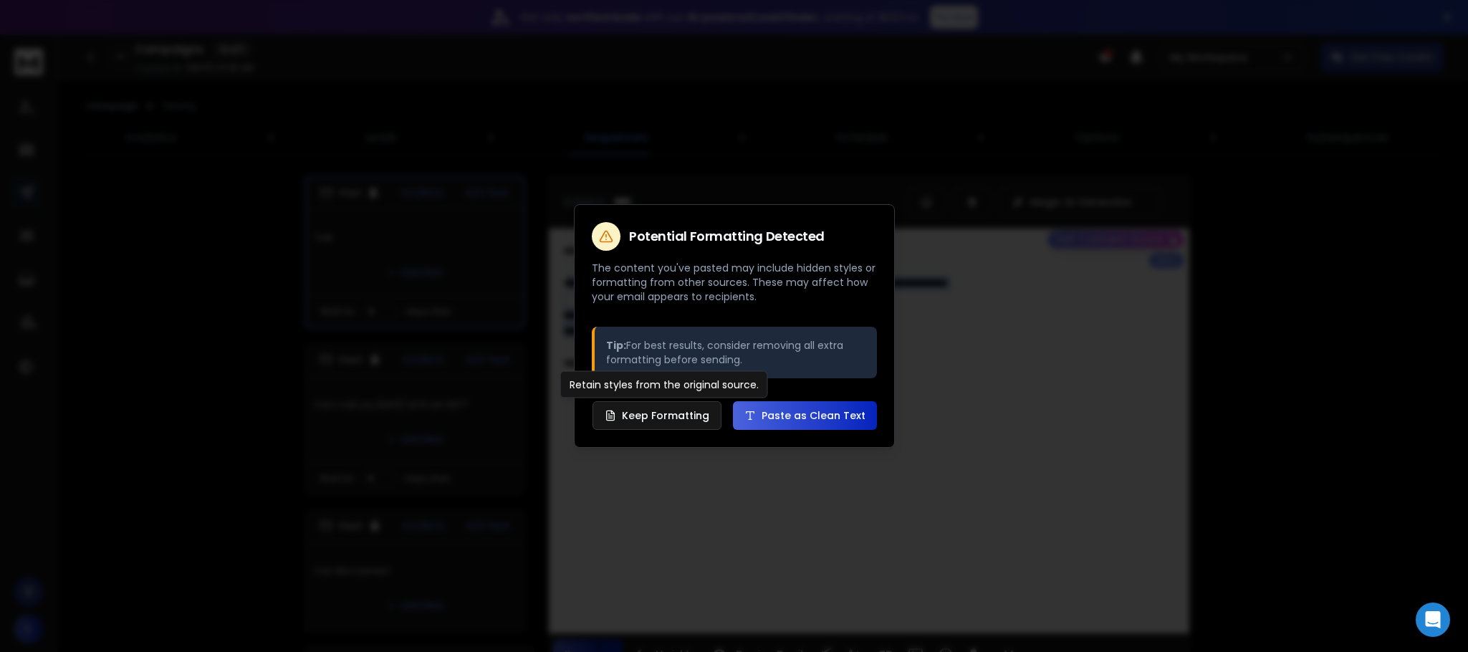 Image resolution: width=1468 pixels, height=652 pixels. What do you see at coordinates (727, 237) in the screenshot?
I see `h2: Potential Formatting Detected` at bounding box center [727, 237].